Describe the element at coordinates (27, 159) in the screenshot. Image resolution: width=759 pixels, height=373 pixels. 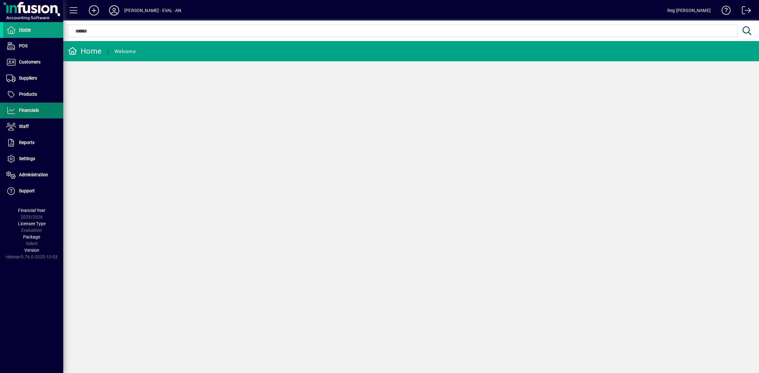
I see `span: Settings` at that location.